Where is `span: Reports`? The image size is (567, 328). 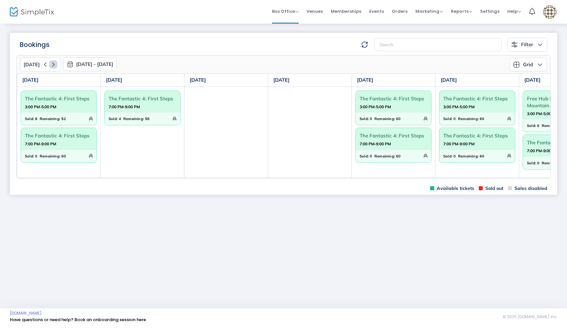
span: Reports is located at coordinates (461, 11).